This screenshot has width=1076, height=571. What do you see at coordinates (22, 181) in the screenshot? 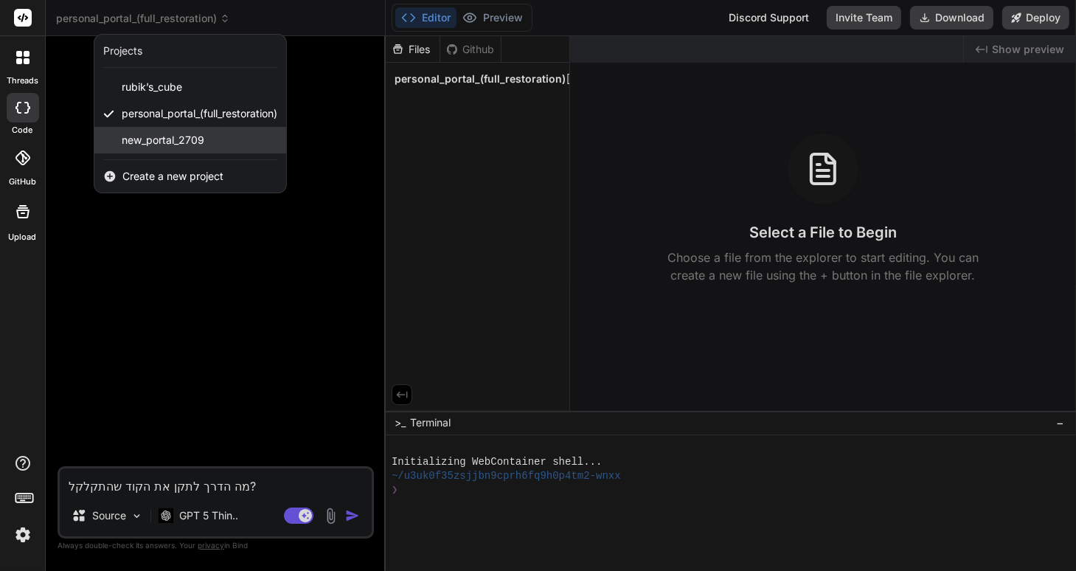
I see `label: GitHub` at bounding box center [22, 181].